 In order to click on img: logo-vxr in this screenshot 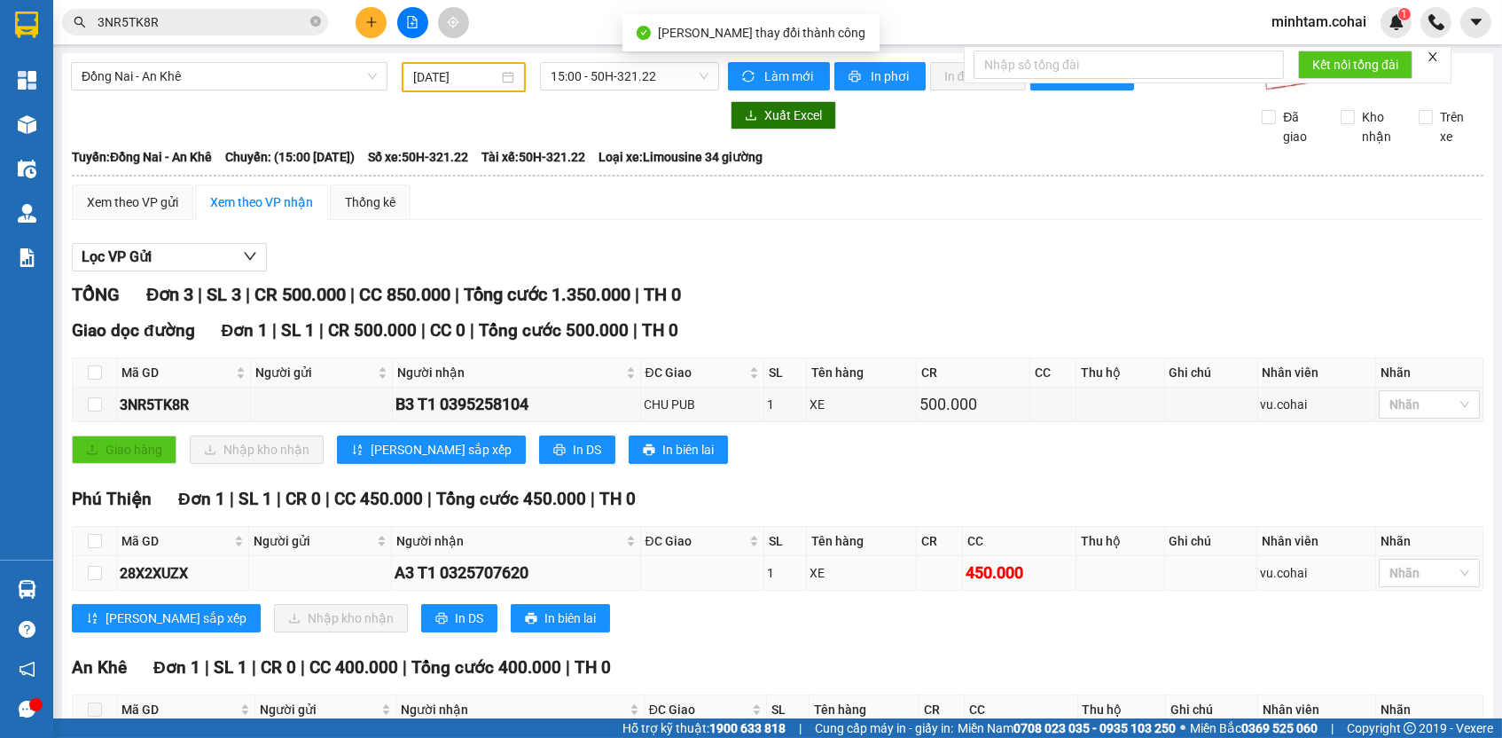, I will do `click(27, 25)`.